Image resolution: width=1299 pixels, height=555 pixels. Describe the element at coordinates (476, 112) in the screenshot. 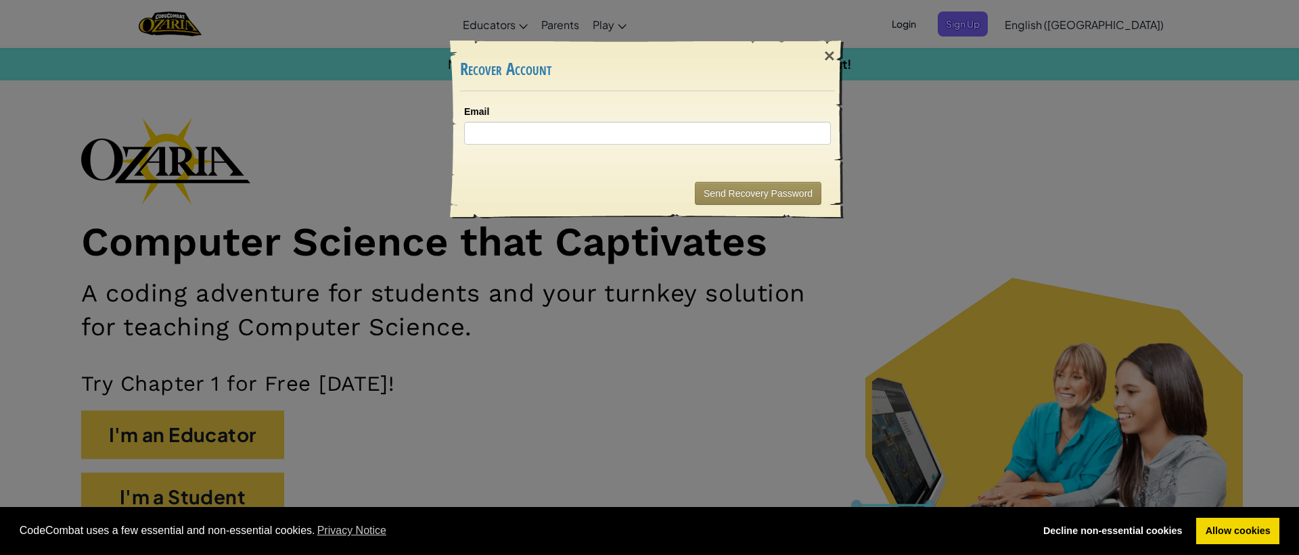

I see `label: Email` at that location.